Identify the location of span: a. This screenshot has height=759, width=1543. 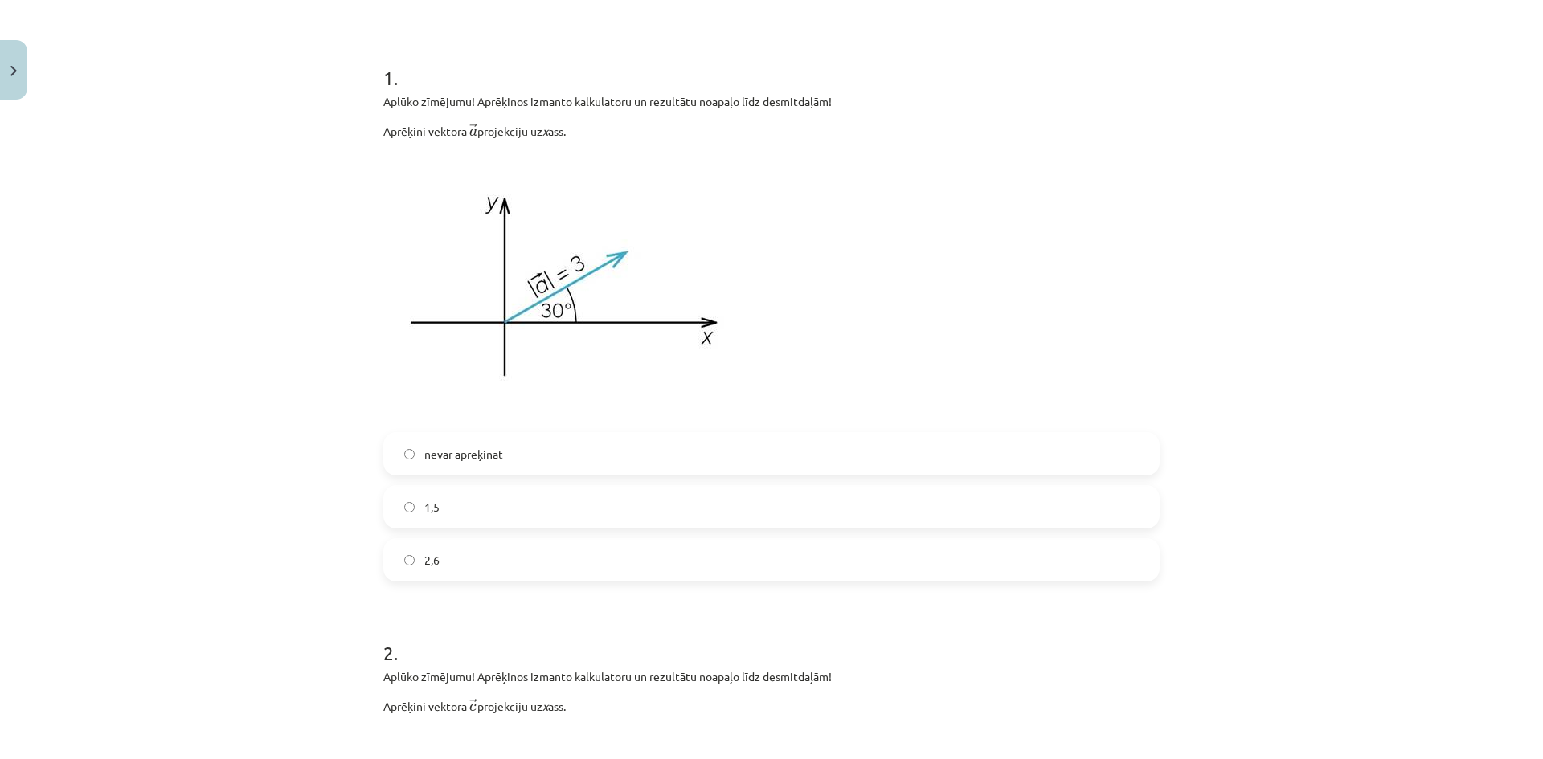
(473, 133).